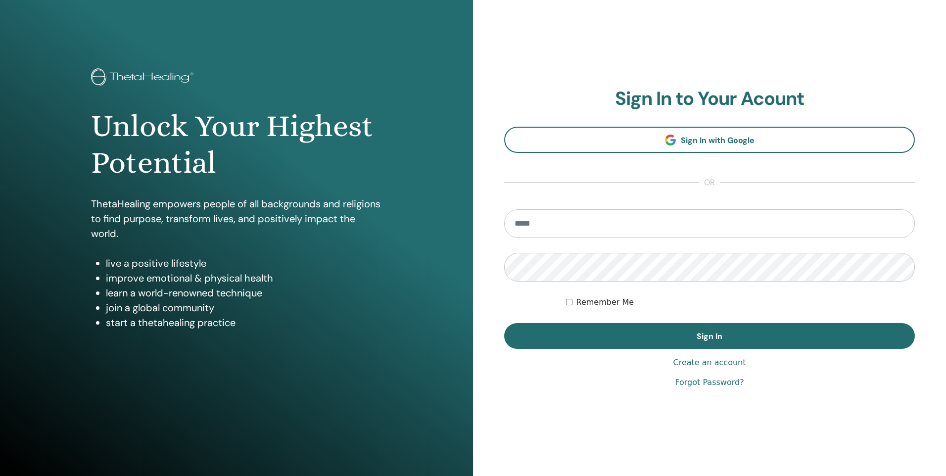  I want to click on li: start a thetahealing practice, so click(243, 322).